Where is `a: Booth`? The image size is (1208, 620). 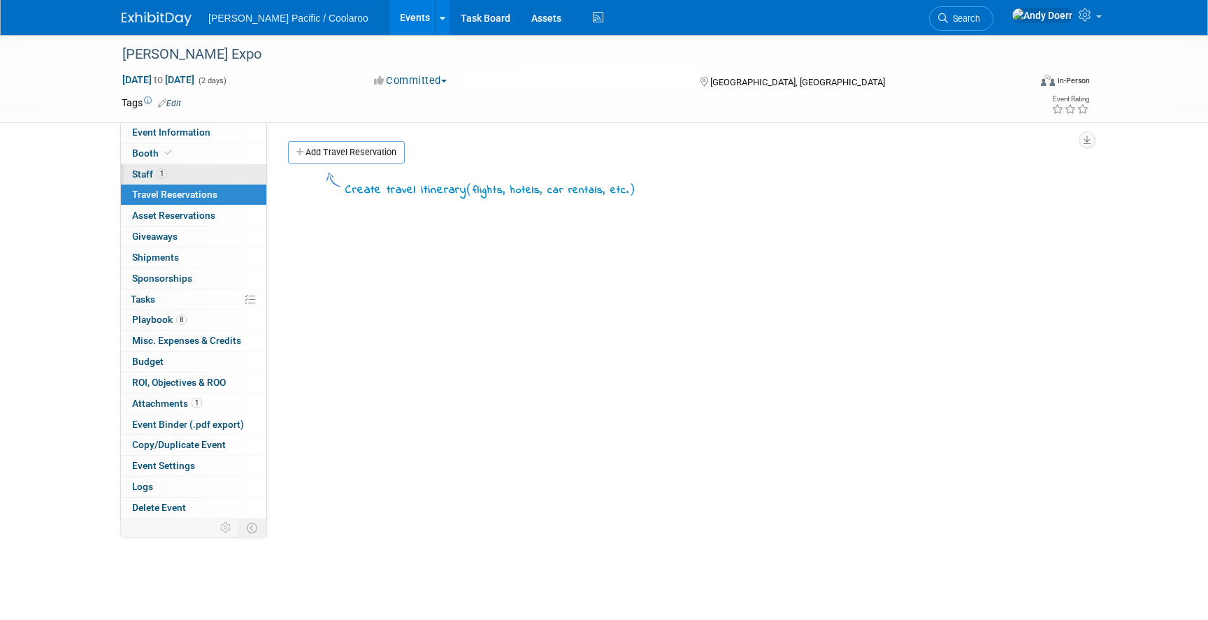 a: Booth is located at coordinates (194, 153).